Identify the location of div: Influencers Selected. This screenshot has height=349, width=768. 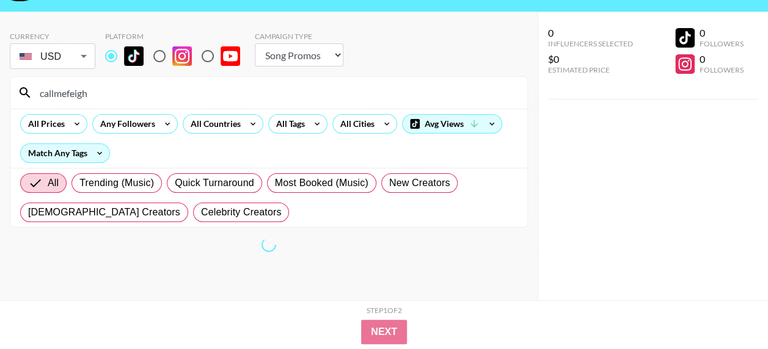
(590, 43).